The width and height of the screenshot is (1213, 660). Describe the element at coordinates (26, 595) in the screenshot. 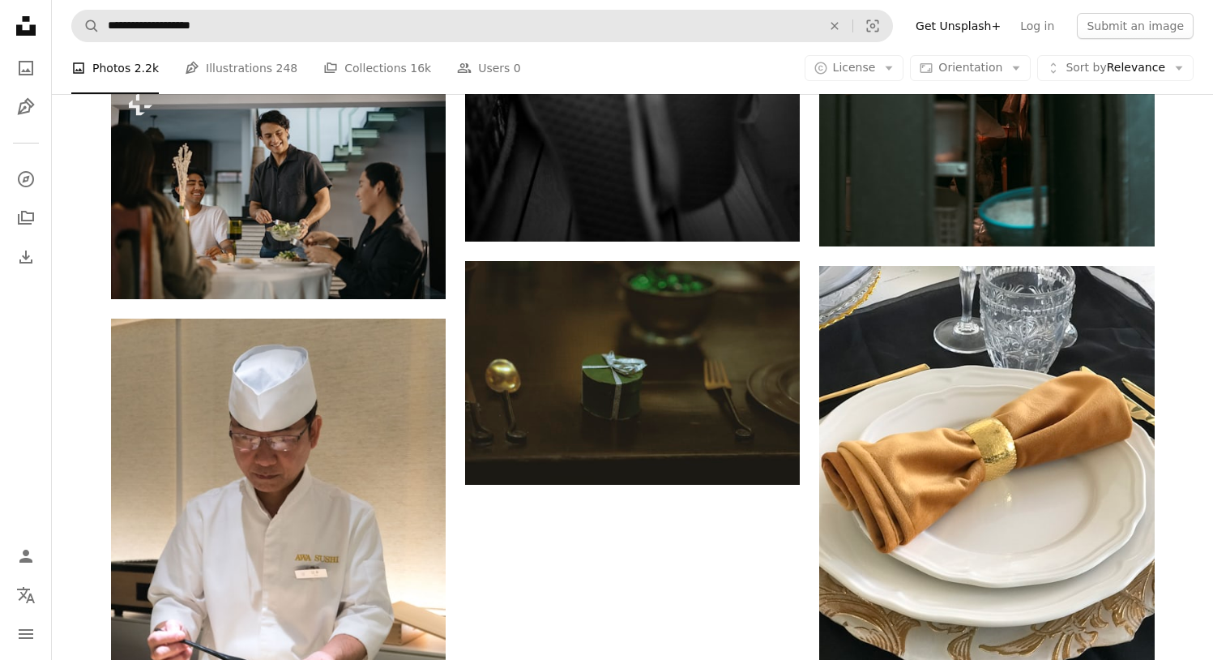

I see `button: Language` at that location.